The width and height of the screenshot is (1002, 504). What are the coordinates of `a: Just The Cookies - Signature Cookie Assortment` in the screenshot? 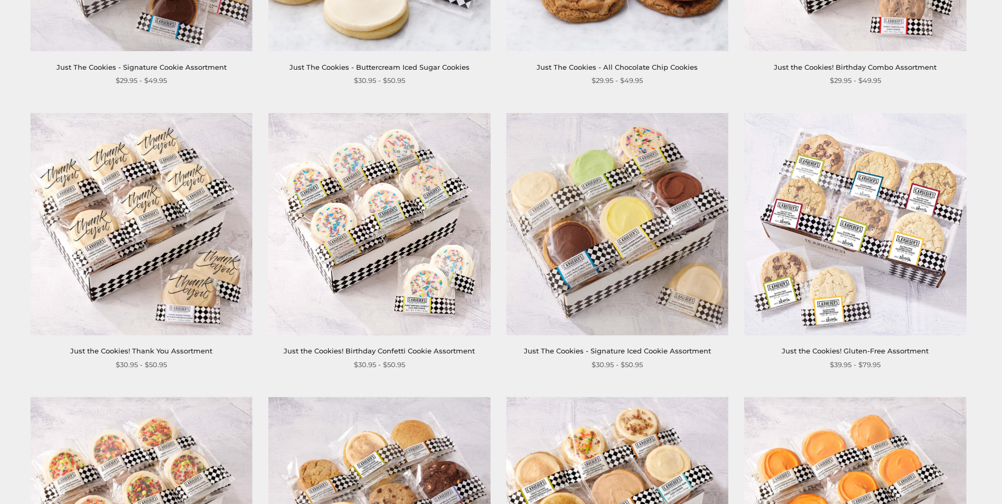 It's located at (142, 67).